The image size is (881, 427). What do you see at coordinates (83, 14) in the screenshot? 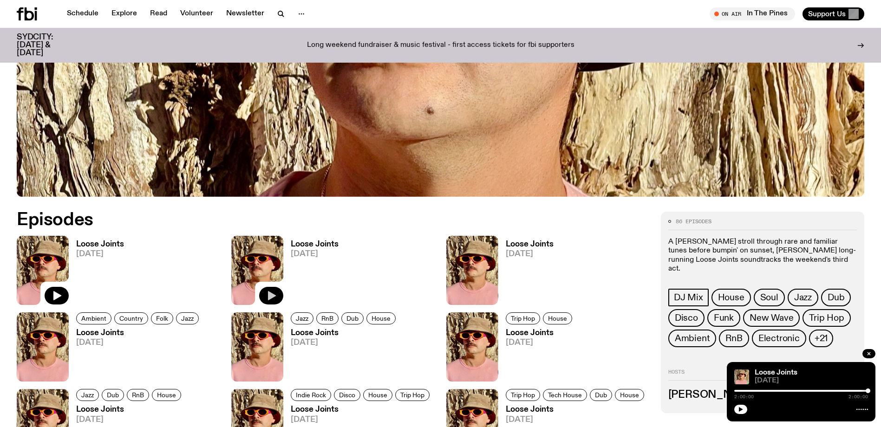
I see `a: Schedule` at bounding box center [83, 14].